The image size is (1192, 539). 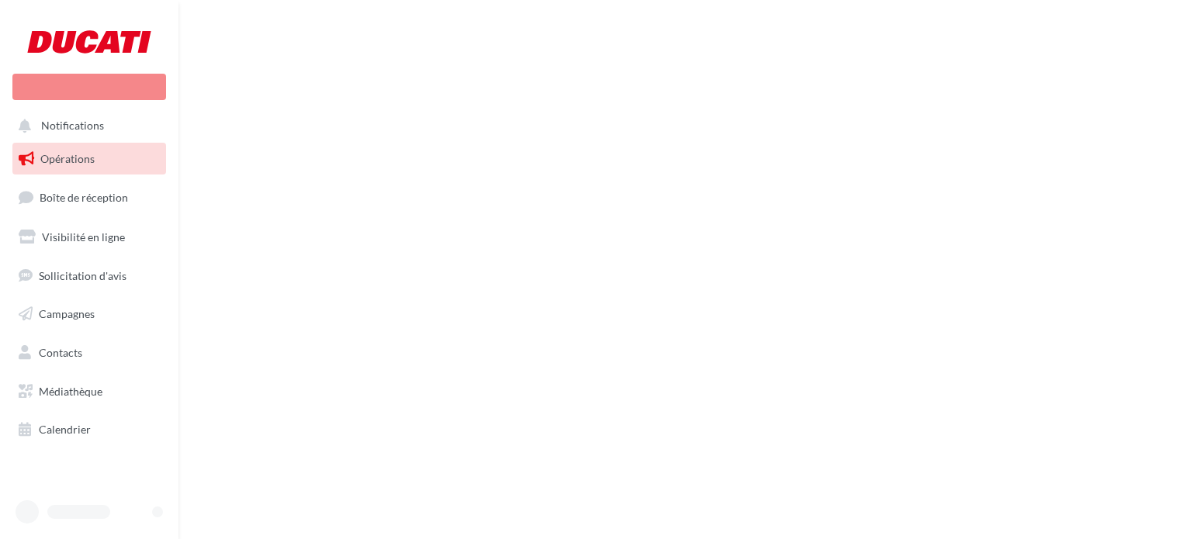 What do you see at coordinates (83, 237) in the screenshot?
I see `span: Visibilité en ligne` at bounding box center [83, 237].